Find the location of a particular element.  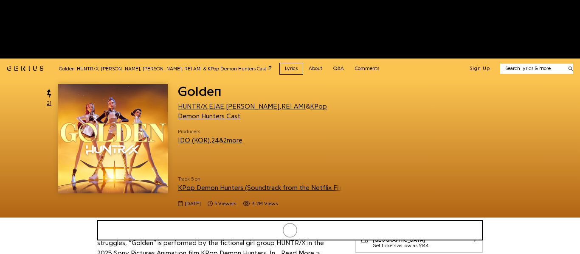

span: Track 5 on is located at coordinates (260, 179).